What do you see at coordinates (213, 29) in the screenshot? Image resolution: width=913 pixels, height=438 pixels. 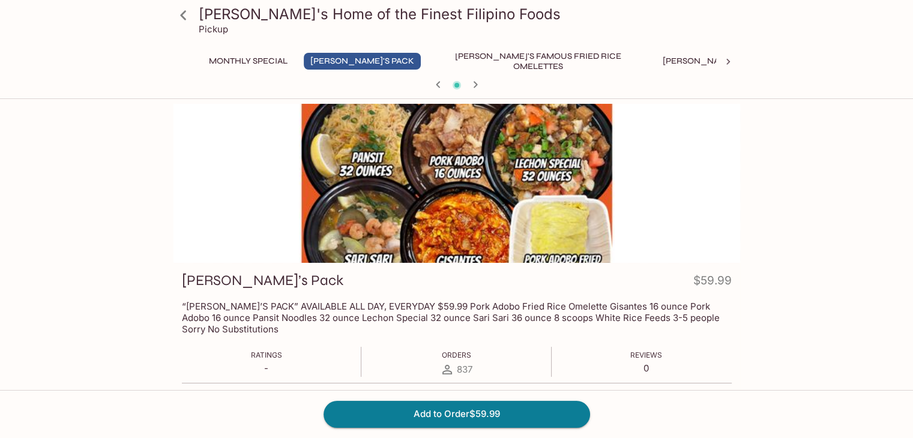 I see `p: Pickup` at bounding box center [213, 29].